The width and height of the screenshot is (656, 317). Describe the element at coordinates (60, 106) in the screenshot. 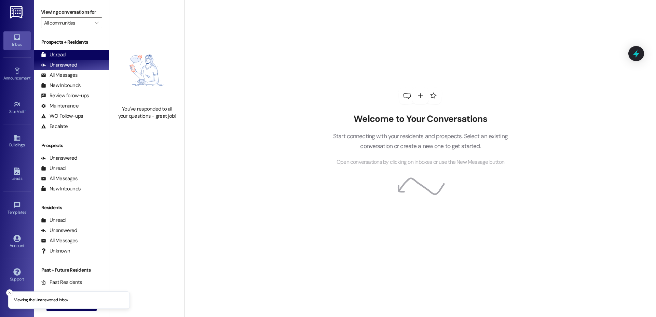

I see `div: Maintenance` at that location.